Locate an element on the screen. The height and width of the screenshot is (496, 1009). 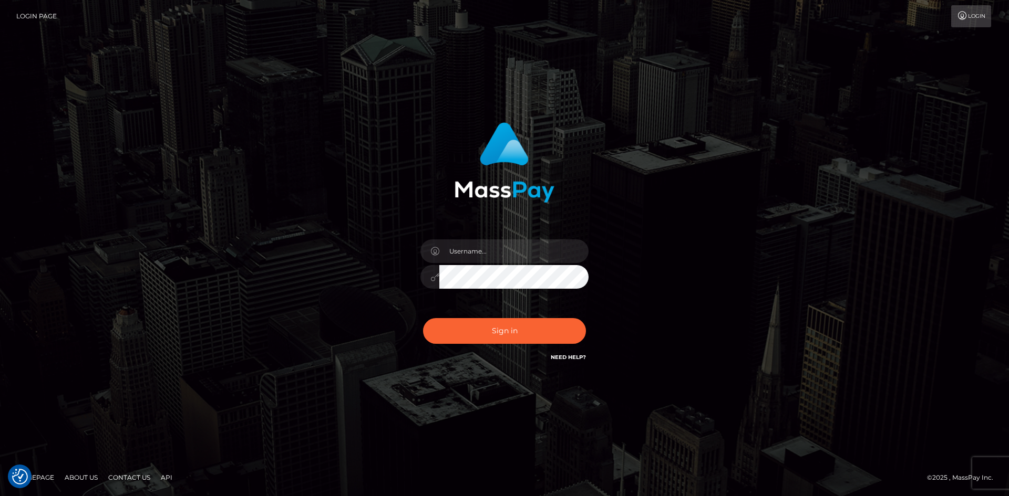
a: Login is located at coordinates (971, 16).